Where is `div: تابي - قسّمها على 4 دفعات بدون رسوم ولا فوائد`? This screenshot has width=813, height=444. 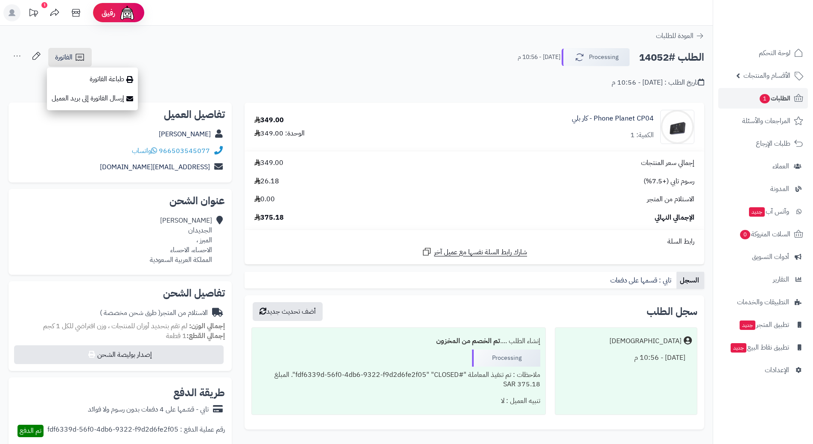
div: تابي - قسّمها على 4 دفعات بدون رسوم ولا فوائد is located at coordinates (148, 409).